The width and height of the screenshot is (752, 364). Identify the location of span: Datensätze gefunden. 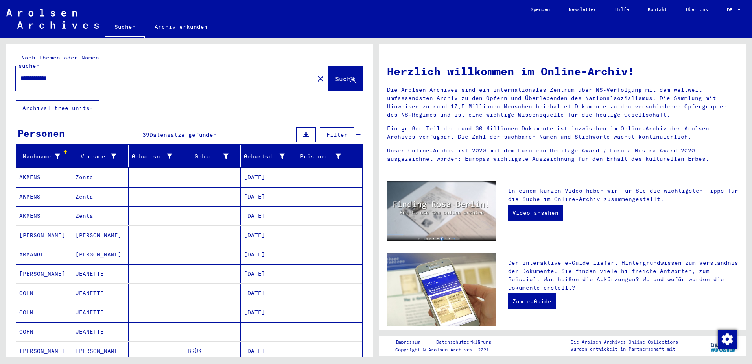
(183, 135).